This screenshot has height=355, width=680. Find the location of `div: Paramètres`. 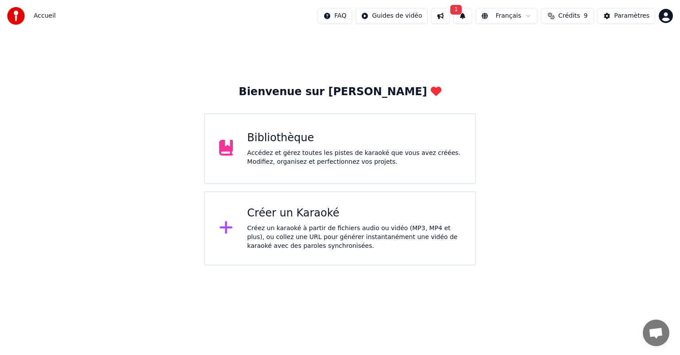

div: Paramètres is located at coordinates (632, 16).